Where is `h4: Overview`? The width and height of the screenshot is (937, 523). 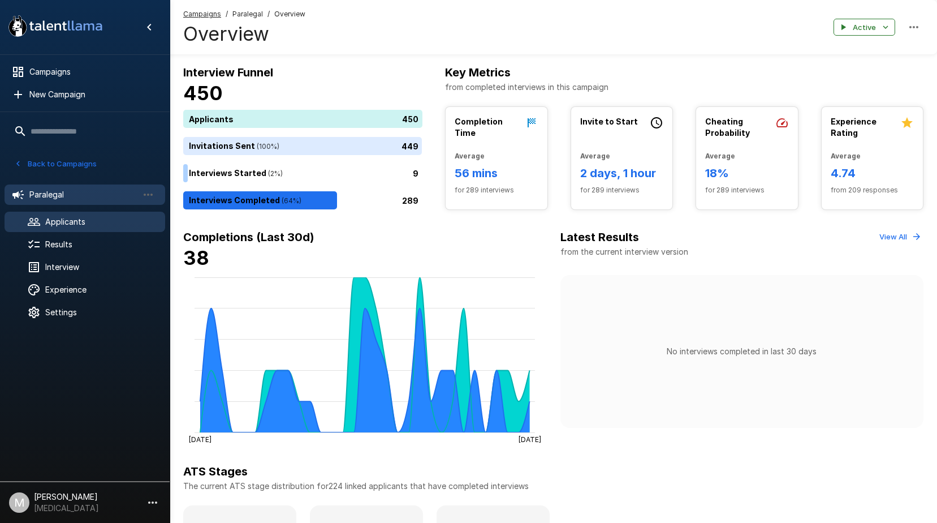 h4: Overview is located at coordinates (244, 34).